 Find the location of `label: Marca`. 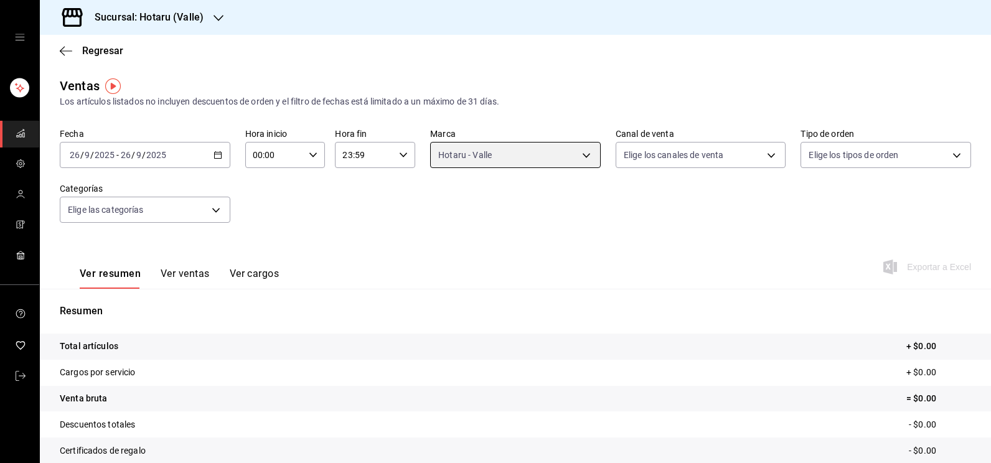

label: Marca is located at coordinates (515, 134).